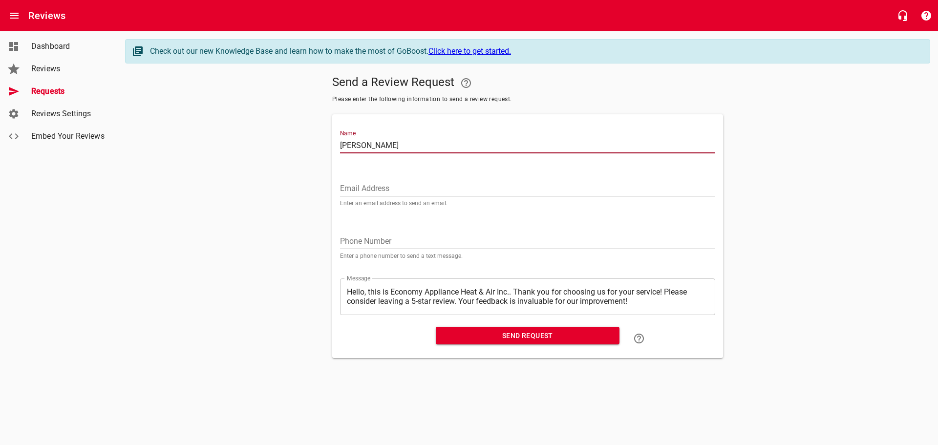 Image resolution: width=938 pixels, height=445 pixels. I want to click on h5: Send a Review Request, so click(527, 83).